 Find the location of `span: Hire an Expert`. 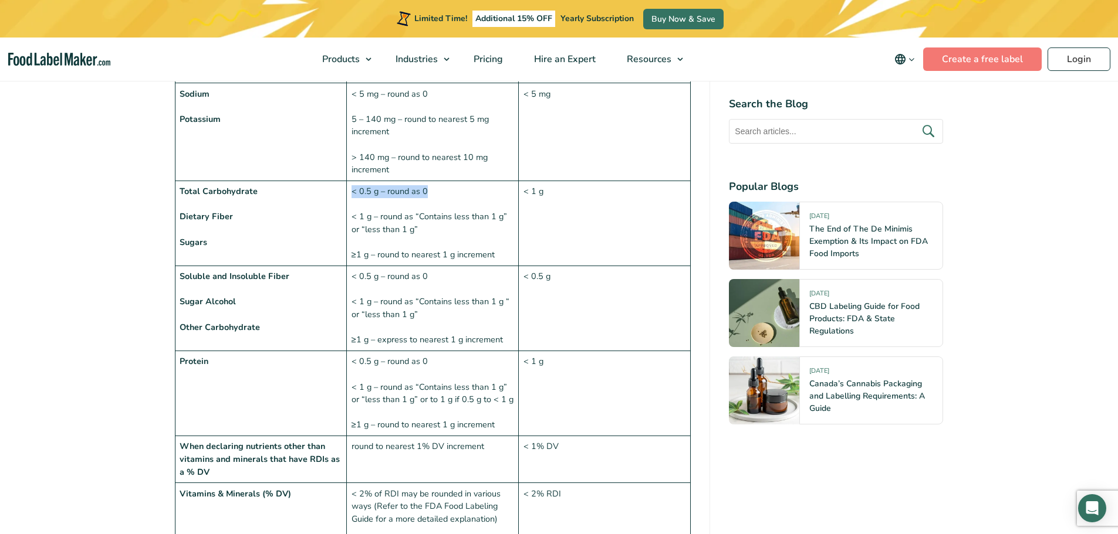

span: Hire an Expert is located at coordinates (563, 59).